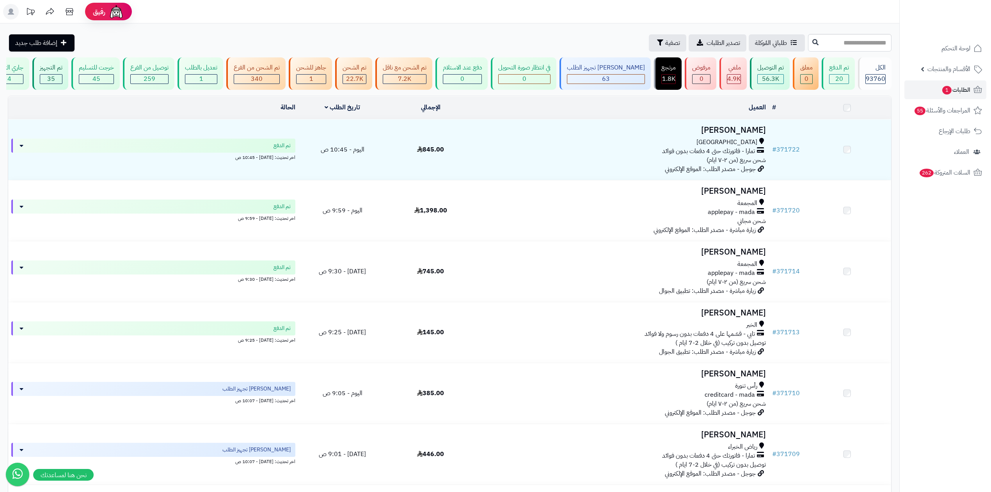 The width and height of the screenshot is (991, 492). Describe the element at coordinates (669, 79) in the screenshot. I see `span: 1.8K` at that location.